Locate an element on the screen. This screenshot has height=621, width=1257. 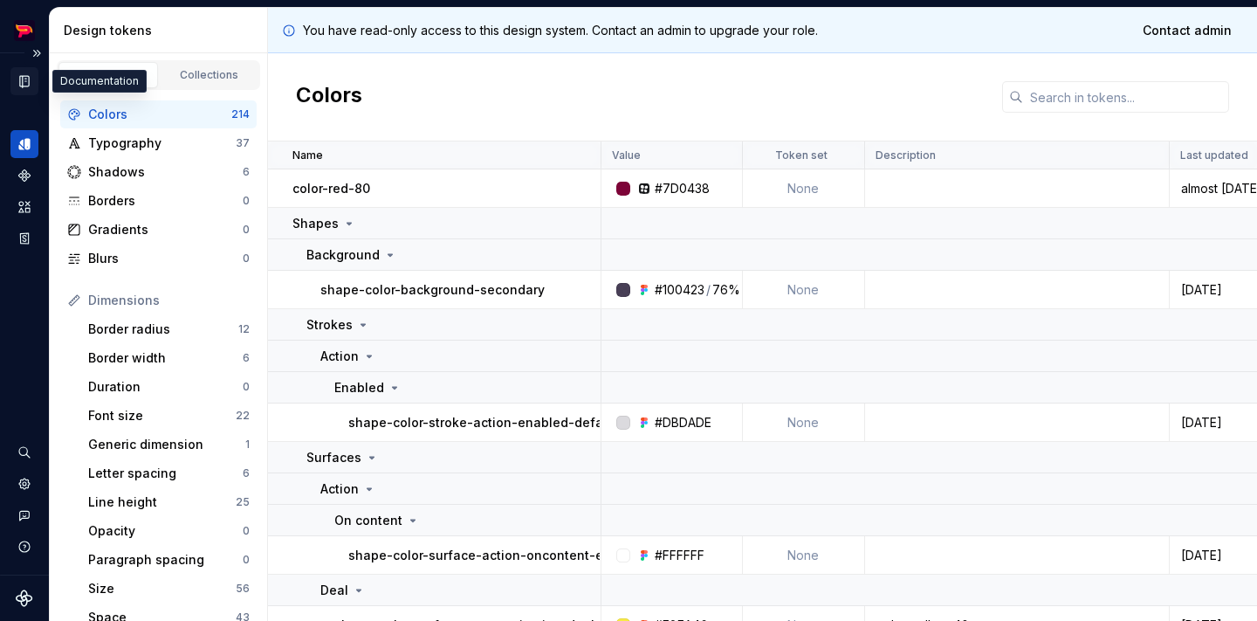
a: Components is located at coordinates (24, 175).